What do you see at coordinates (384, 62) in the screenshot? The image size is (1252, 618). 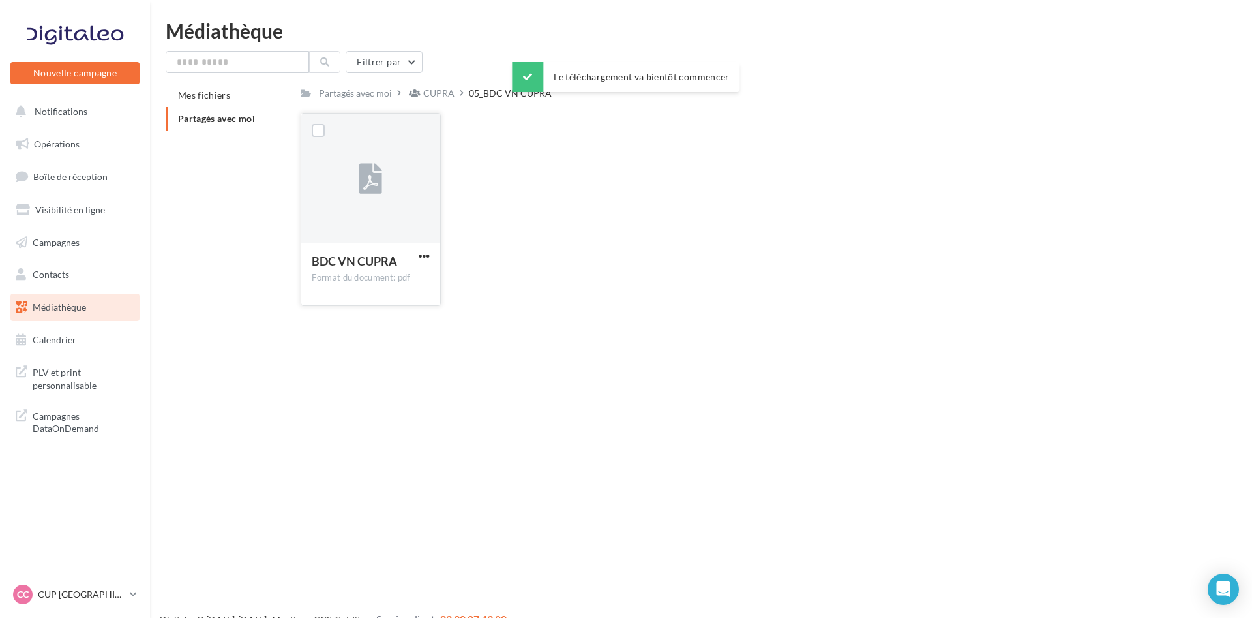 I see `button: Filtrer par` at bounding box center [384, 62].